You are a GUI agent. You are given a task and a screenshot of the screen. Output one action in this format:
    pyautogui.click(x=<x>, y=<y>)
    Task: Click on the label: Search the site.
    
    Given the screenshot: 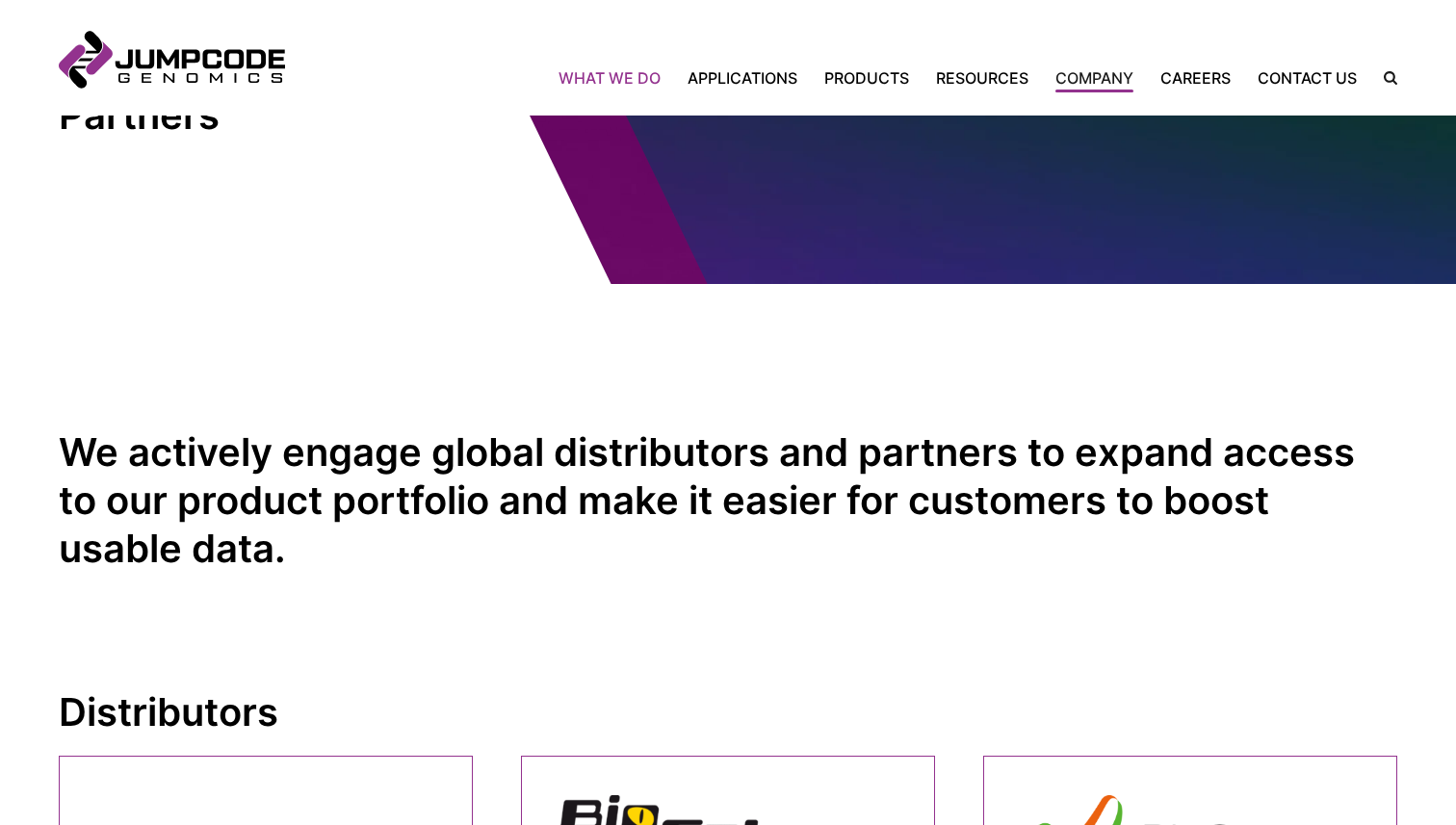 What is the action you would take?
    pyautogui.click(x=1383, y=78)
    